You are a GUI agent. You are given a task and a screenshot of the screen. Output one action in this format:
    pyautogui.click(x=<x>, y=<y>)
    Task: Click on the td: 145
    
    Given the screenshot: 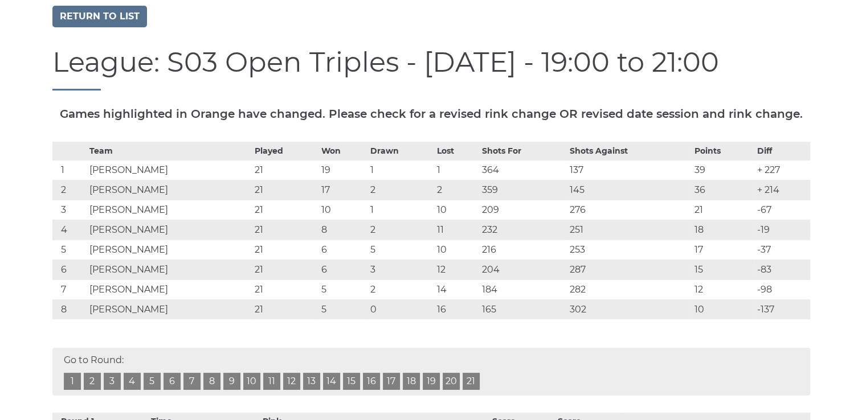 What is the action you would take?
    pyautogui.click(x=629, y=190)
    